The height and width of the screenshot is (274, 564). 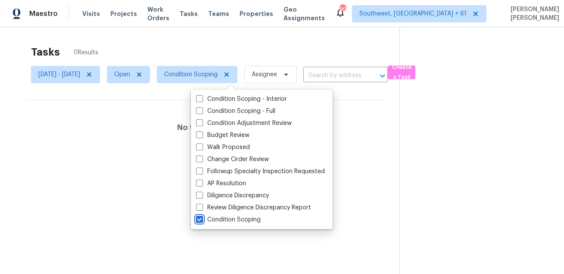 I want to click on span: Tasks, so click(x=189, y=14).